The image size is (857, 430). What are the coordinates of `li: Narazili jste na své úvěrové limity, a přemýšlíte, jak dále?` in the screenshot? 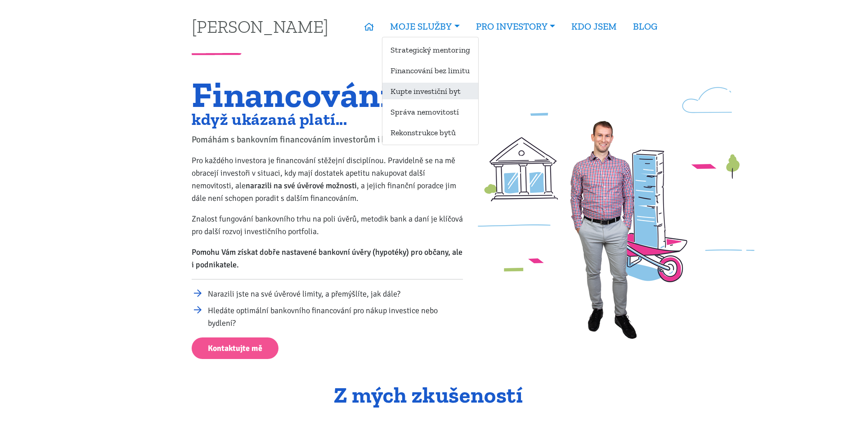 It's located at (335, 294).